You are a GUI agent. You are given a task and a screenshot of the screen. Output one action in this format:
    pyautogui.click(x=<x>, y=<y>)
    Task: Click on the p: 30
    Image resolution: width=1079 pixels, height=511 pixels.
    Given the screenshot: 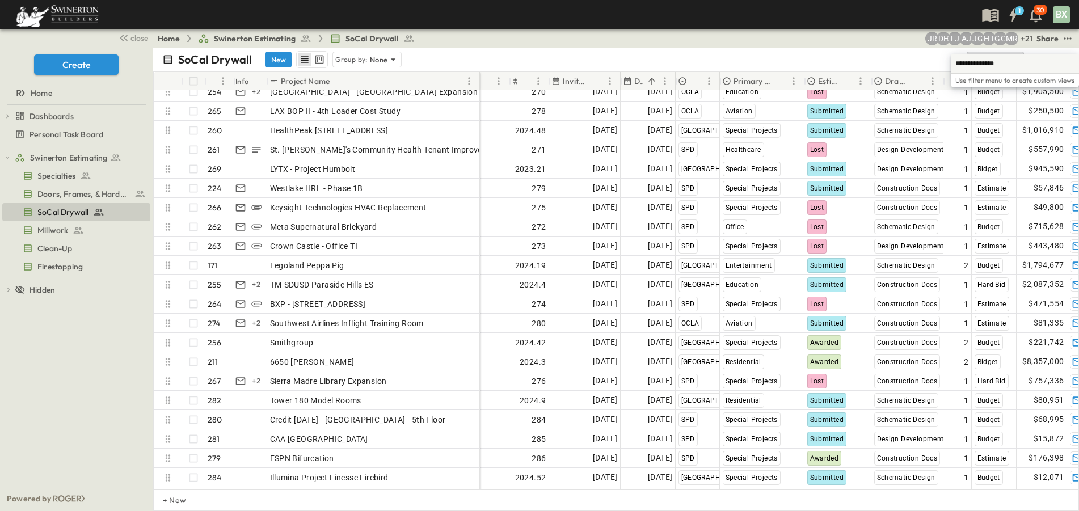 What is the action you would take?
    pyautogui.click(x=1040, y=10)
    